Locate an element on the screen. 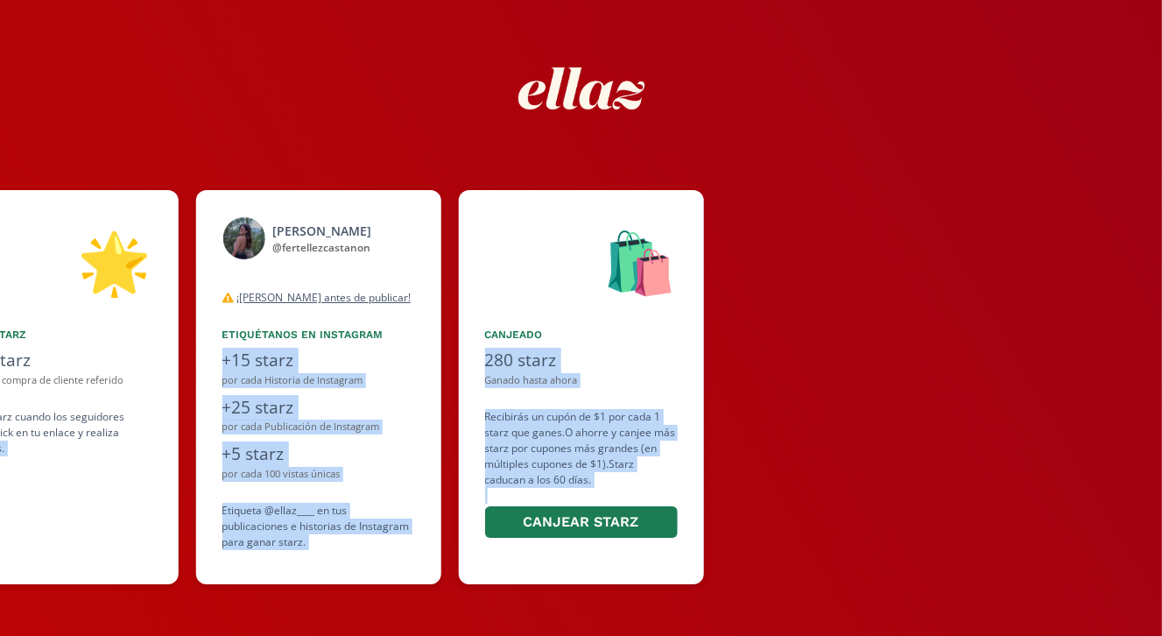 This screenshot has width=1162, height=636. div: por cada Publicación de Instagram is located at coordinates (319, 426).